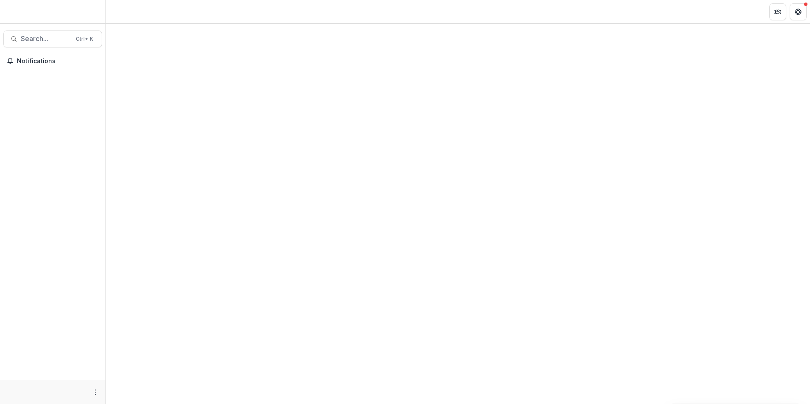 The image size is (810, 404). Describe the element at coordinates (95, 392) in the screenshot. I see `button: More` at that location.